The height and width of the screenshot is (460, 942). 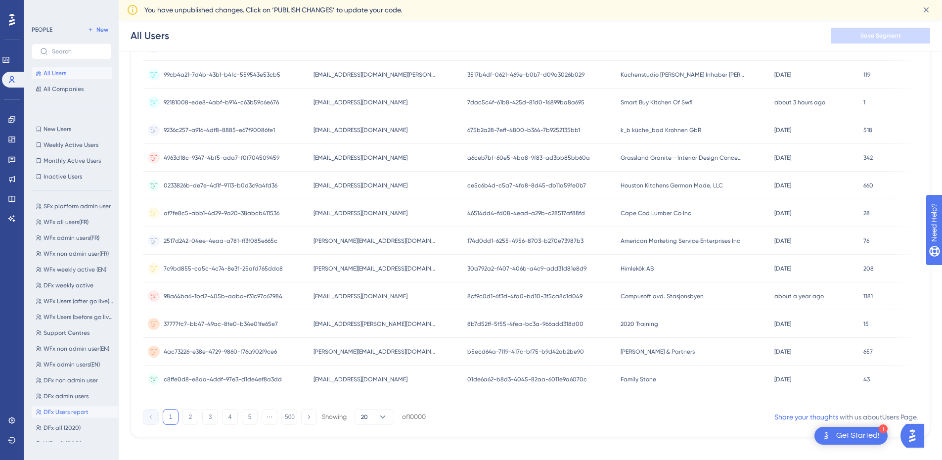 What do you see at coordinates (638, 379) in the screenshot?
I see `span: Family Stone` at bounding box center [638, 379].